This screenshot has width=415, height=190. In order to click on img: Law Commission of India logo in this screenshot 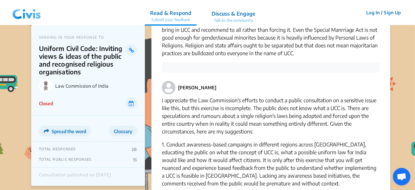, I will do `click(46, 86)`.